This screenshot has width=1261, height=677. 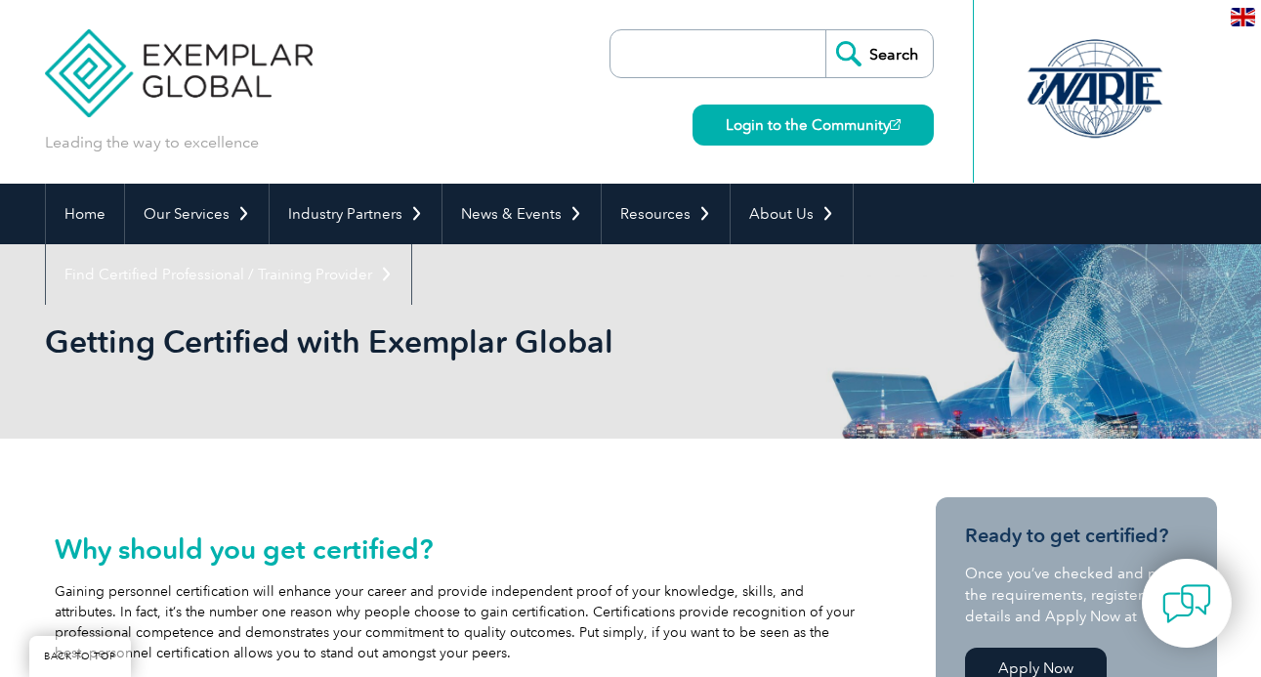 I want to click on a: Resources, so click(x=665, y=214).